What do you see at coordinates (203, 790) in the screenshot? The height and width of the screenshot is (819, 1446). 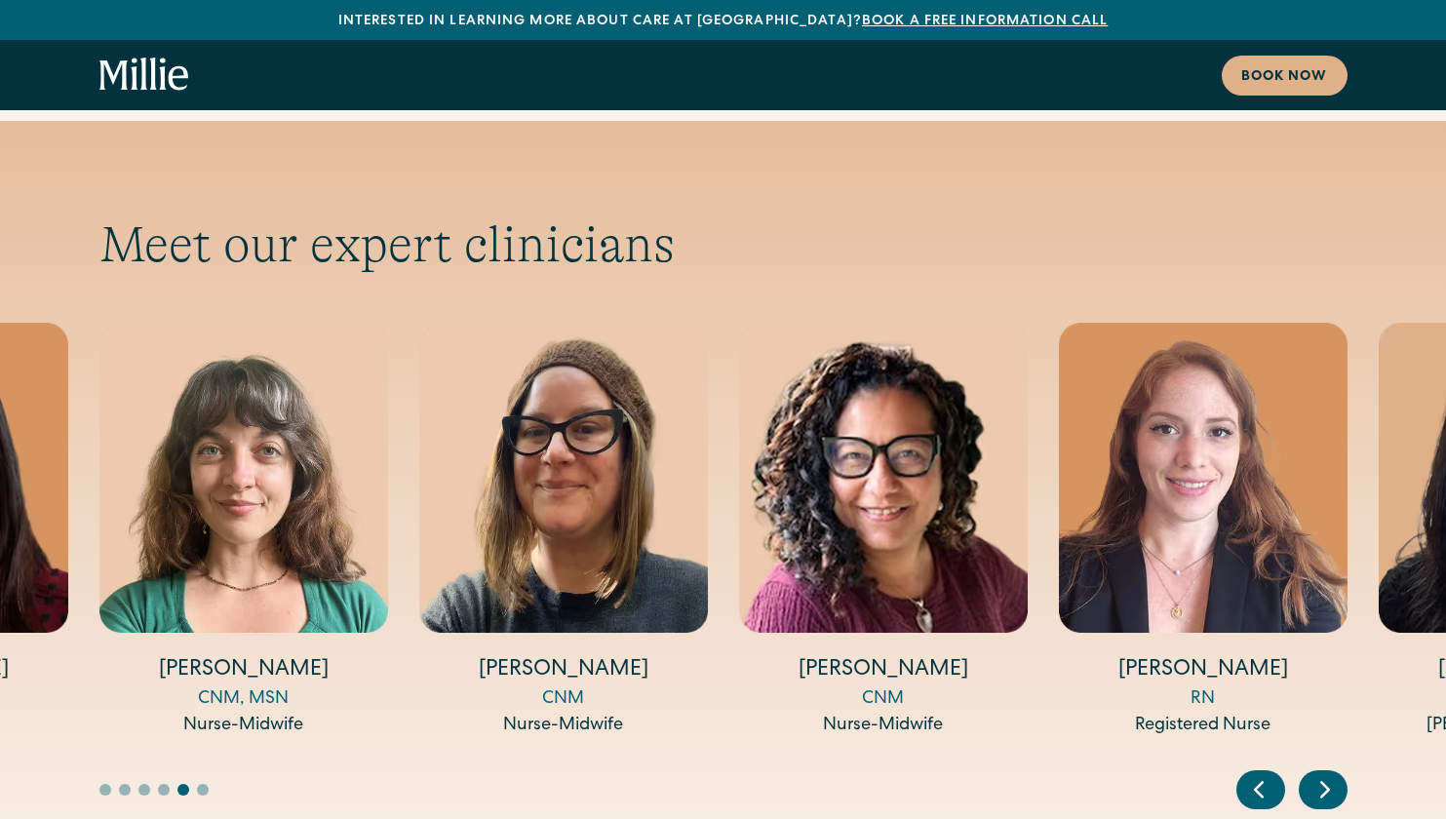 I see `button: Go to slide 6` at bounding box center [203, 790].